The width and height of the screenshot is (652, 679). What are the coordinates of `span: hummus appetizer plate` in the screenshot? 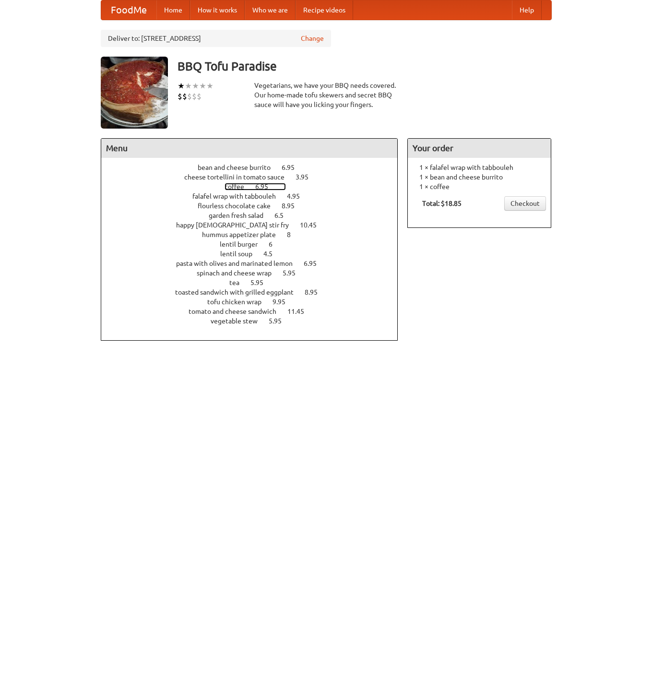 It's located at (244, 235).